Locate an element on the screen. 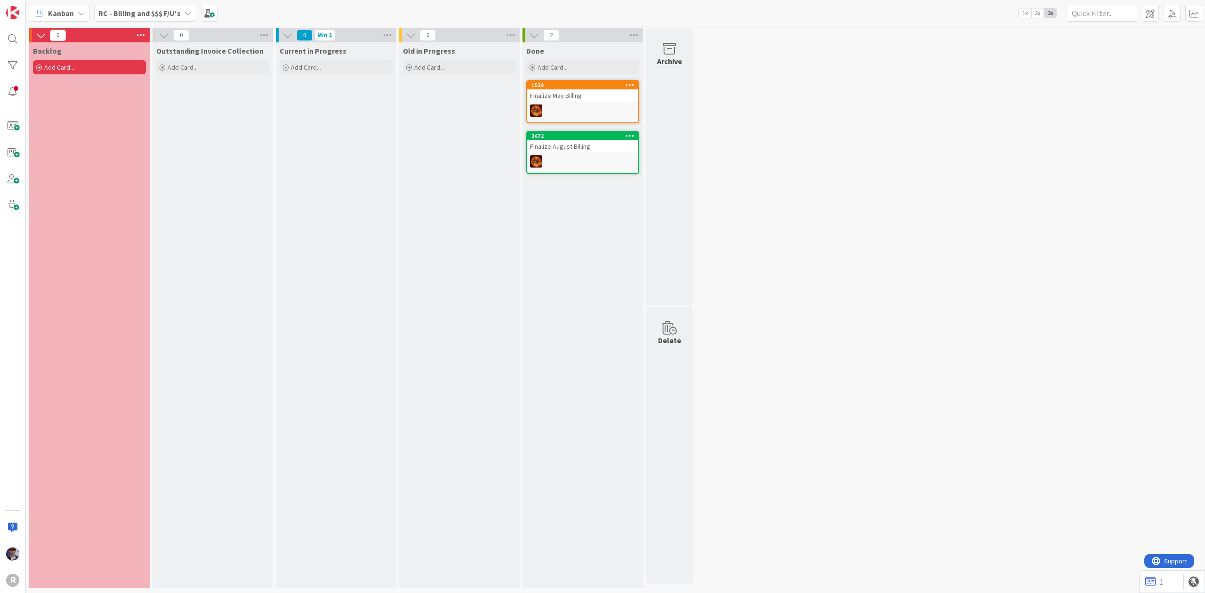 The width and height of the screenshot is (1205, 593). span: Done is located at coordinates (535, 51).